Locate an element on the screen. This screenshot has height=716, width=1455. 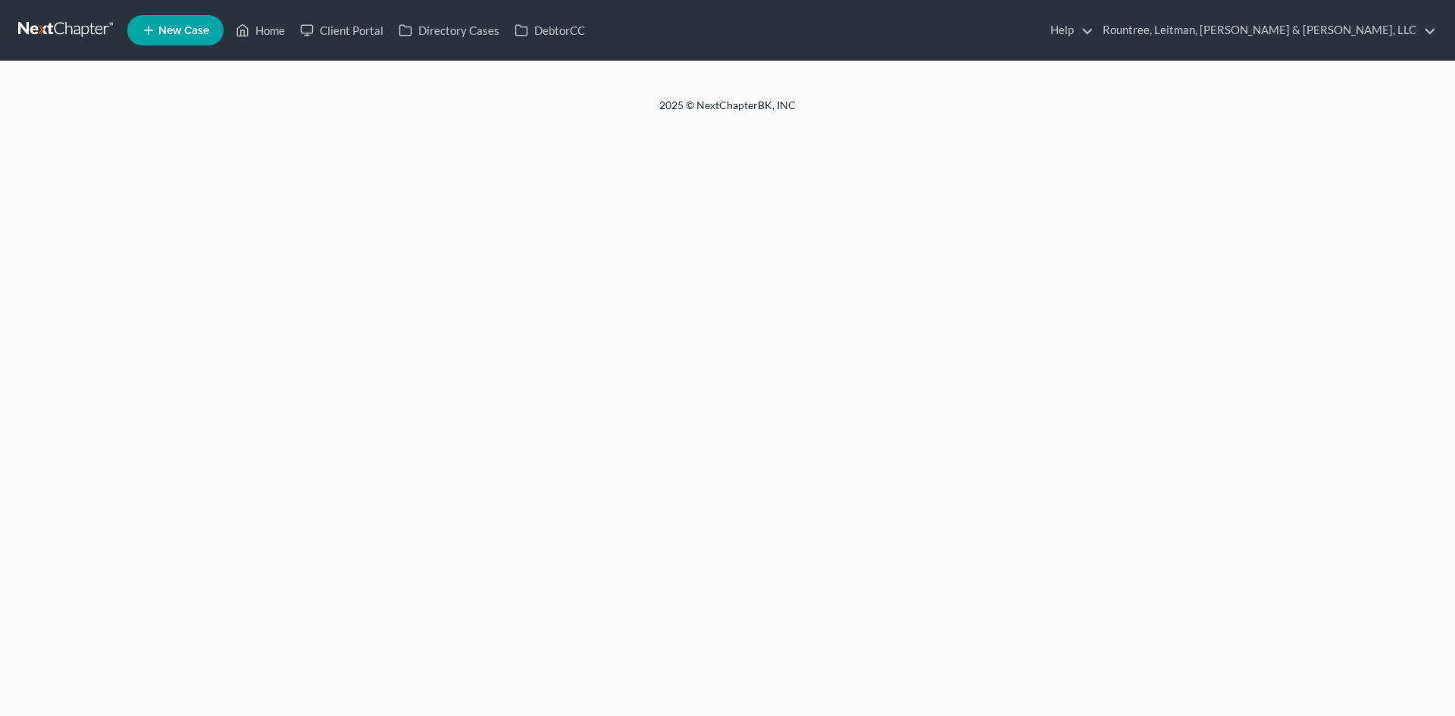
a: Home is located at coordinates (260, 30).